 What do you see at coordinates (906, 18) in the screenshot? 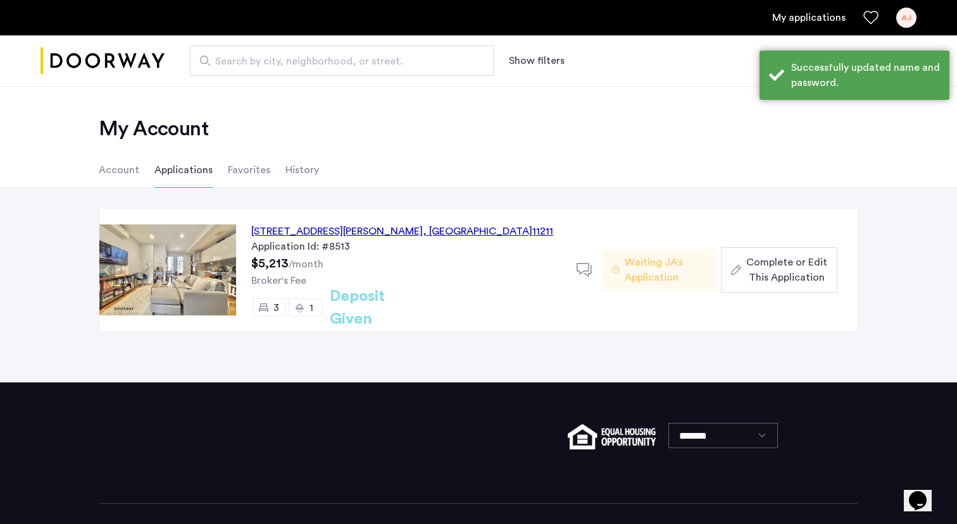
I see `div: AJ` at bounding box center [906, 18].